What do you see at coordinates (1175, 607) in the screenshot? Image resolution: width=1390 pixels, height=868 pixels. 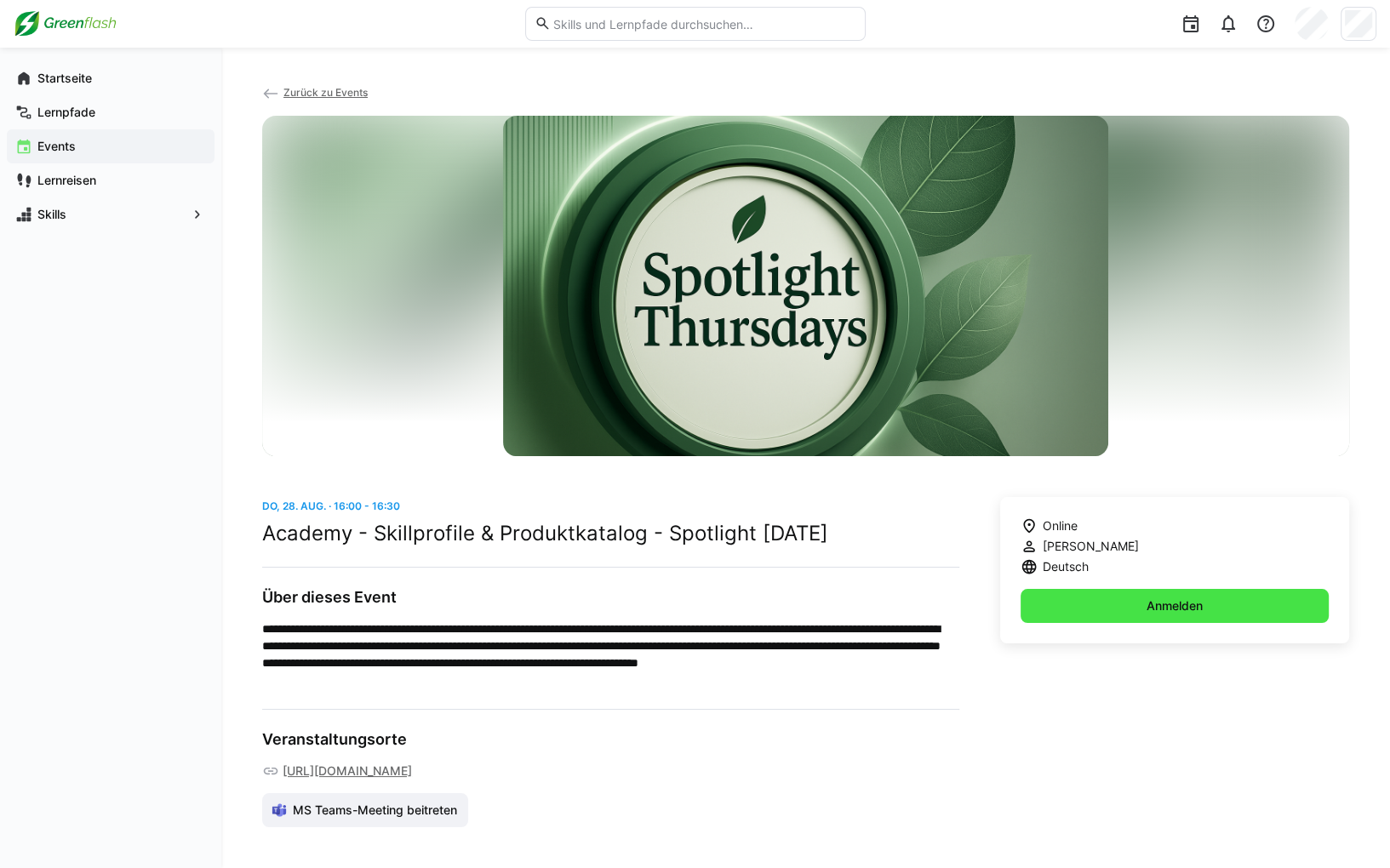 I see `button: Anmelden` at bounding box center [1175, 607].